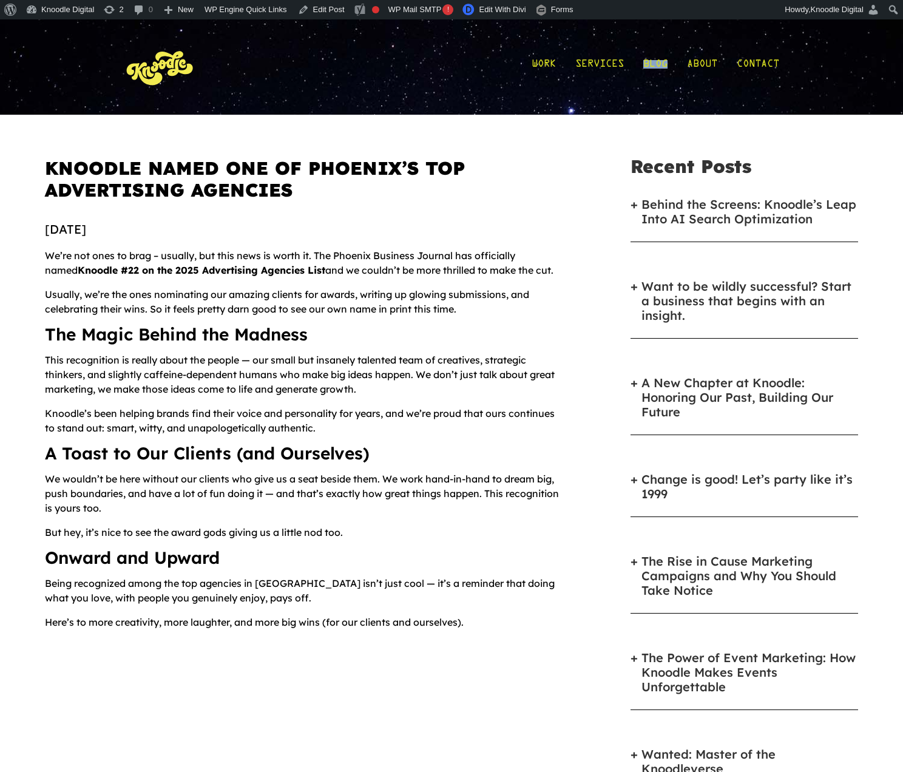 The image size is (903, 772). Describe the element at coordinates (118, 214) in the screenshot. I see `span: We are offline. Please leave us a message.` at that location.